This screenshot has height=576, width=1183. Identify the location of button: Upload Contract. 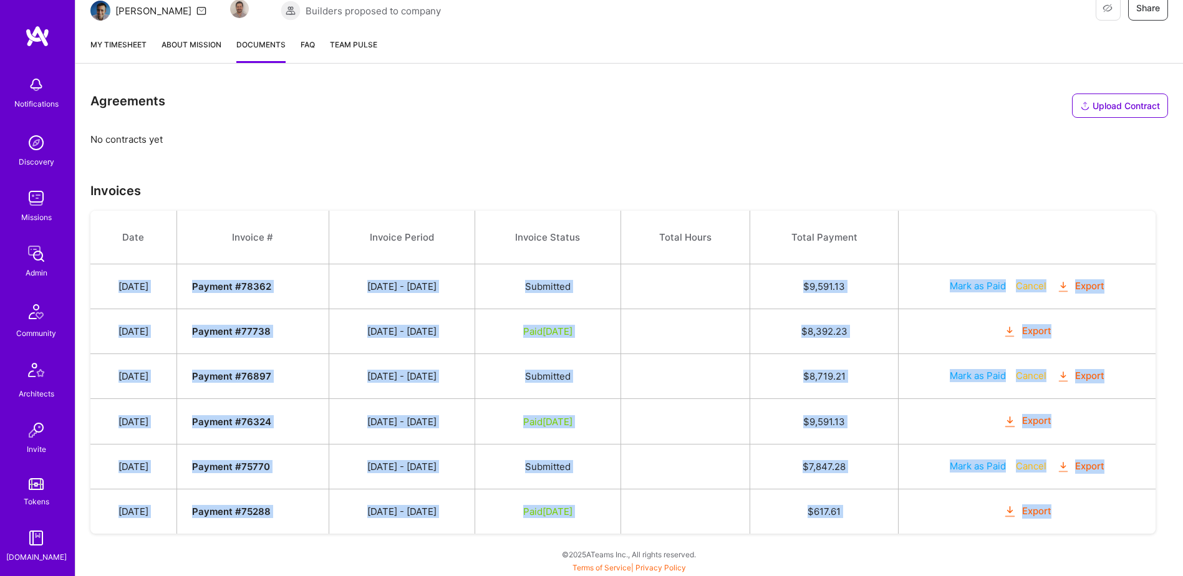
(1120, 105).